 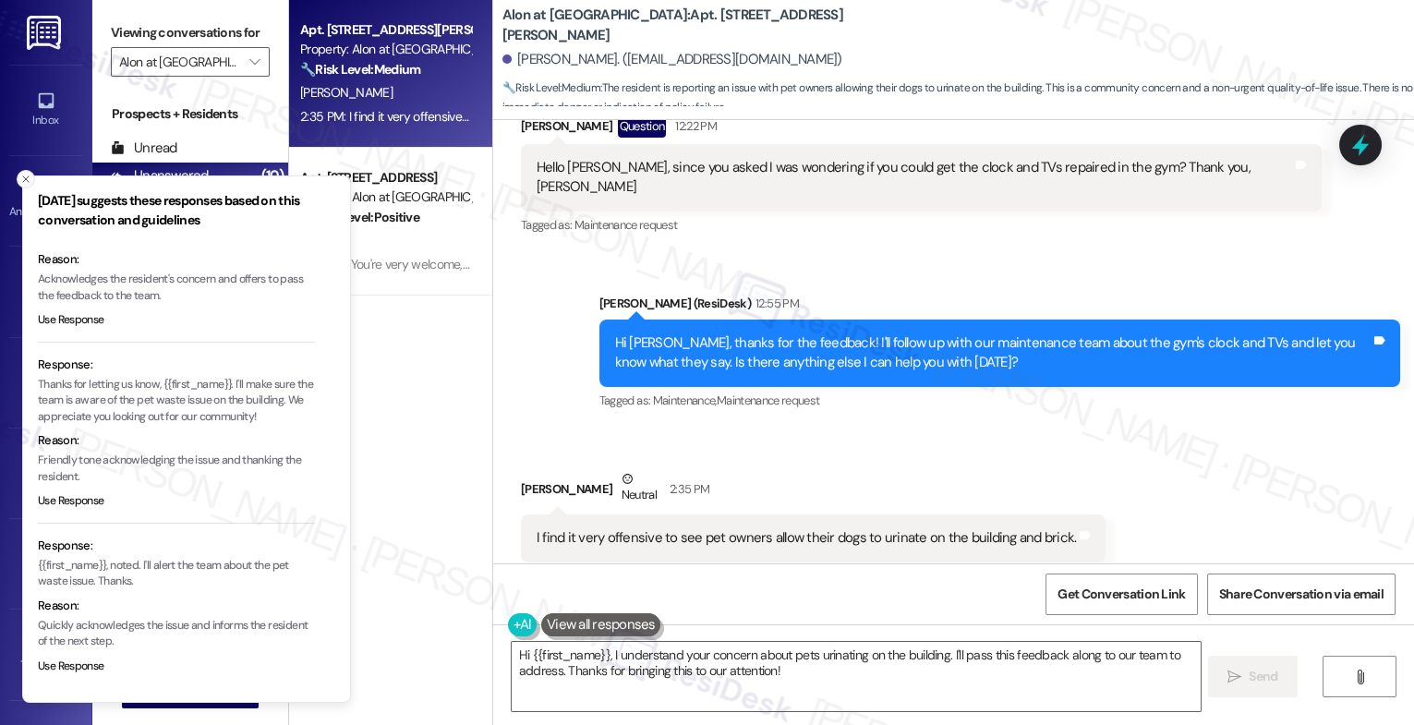 What do you see at coordinates (639, 488) in the screenshot?
I see `div: Neutral` at bounding box center [639, 488].